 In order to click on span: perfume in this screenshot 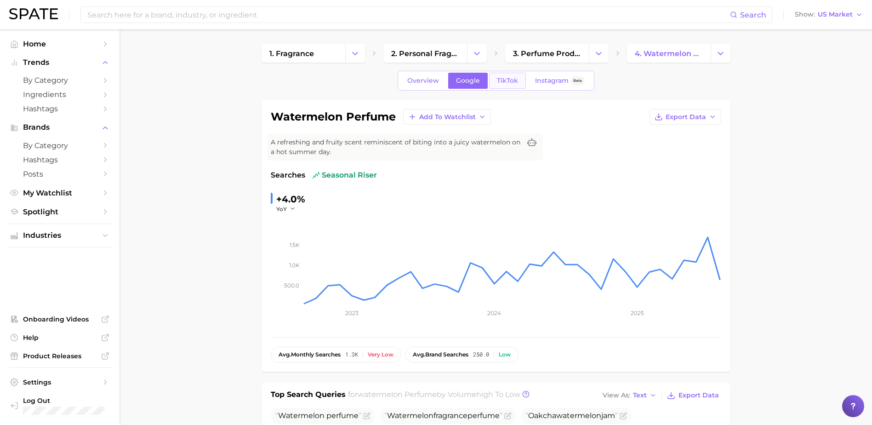, I will do `click(484, 415)`.